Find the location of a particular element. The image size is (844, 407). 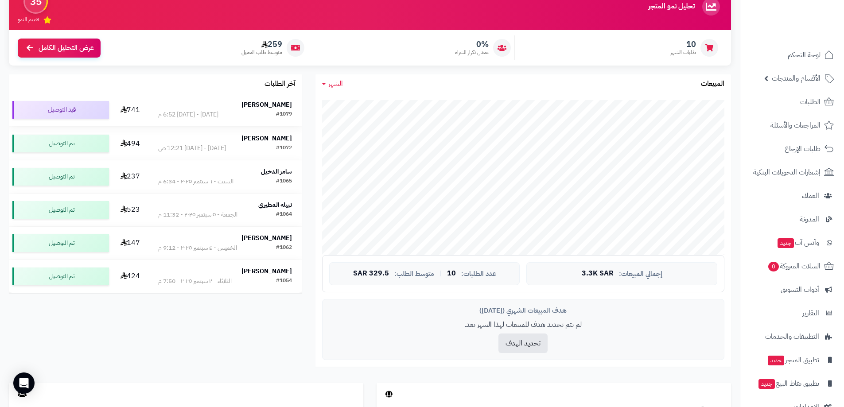

h3: آخر الطلبات is located at coordinates (280, 84).